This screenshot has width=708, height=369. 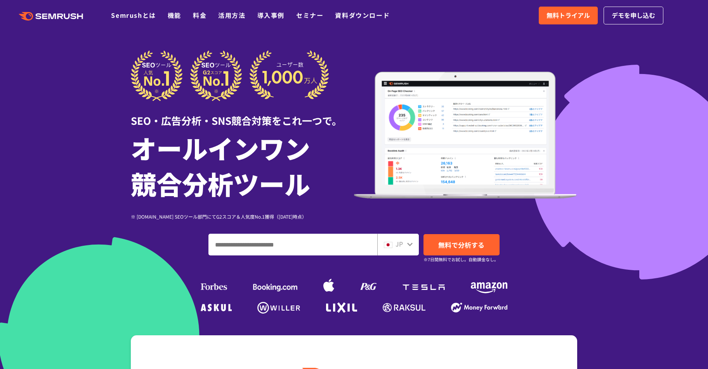 I want to click on span: 無料トライアル, so click(x=568, y=16).